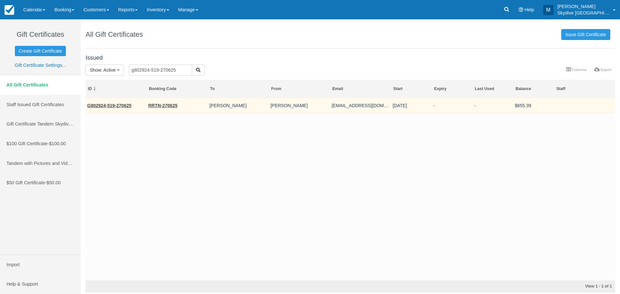 The image size is (620, 294). Describe the element at coordinates (40, 51) in the screenshot. I see `a: Create Gift Certificate` at that location.